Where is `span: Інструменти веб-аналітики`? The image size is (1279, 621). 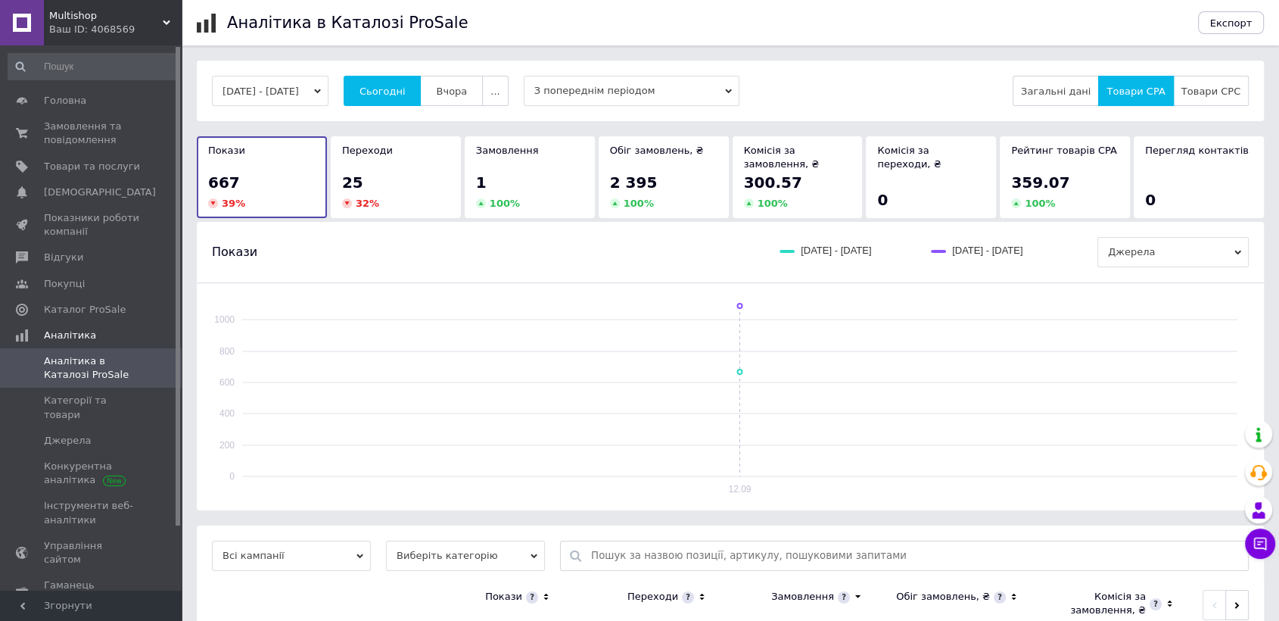 span: Інструменти веб-аналітики is located at coordinates (92, 513).